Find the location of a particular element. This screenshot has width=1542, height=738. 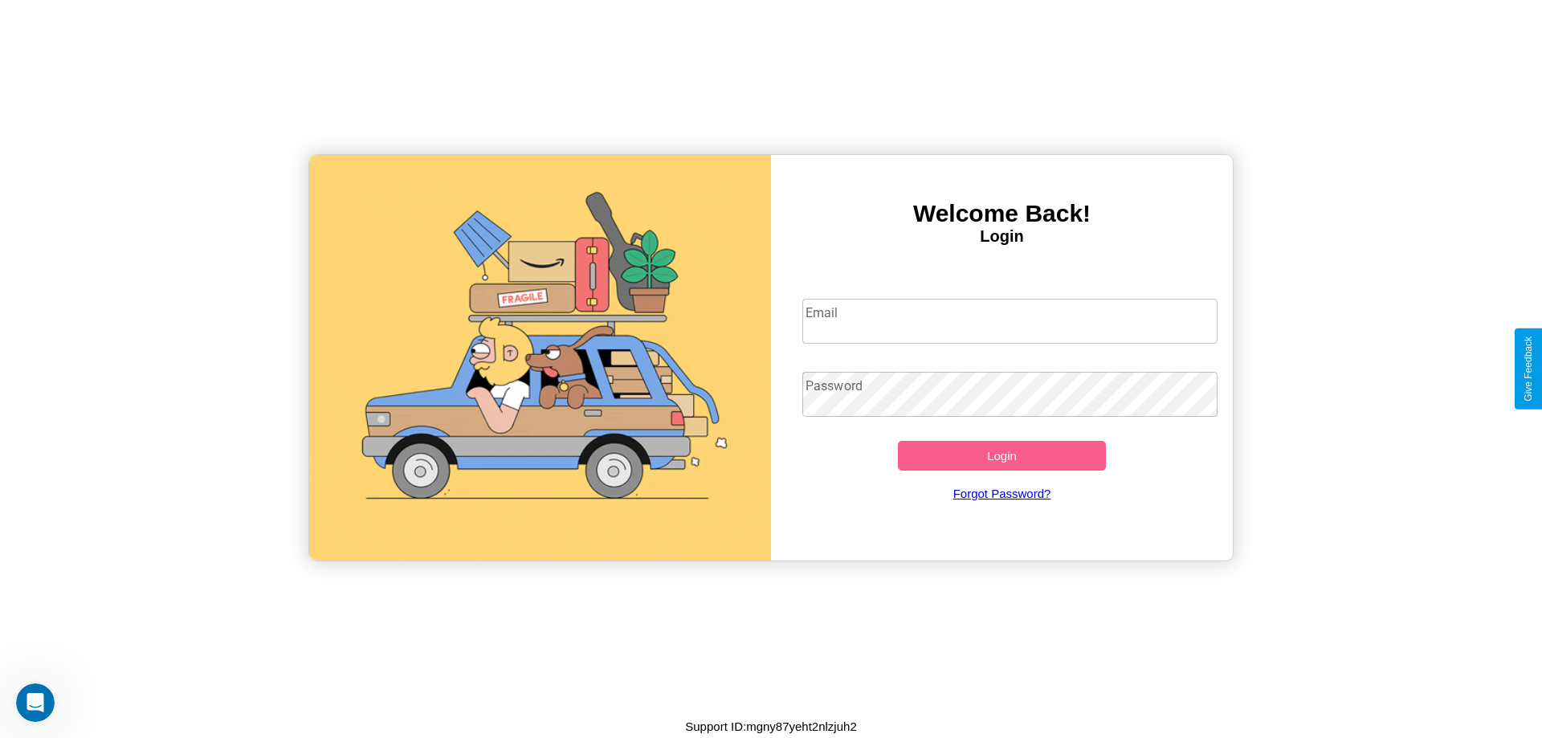

div: Give Feedback is located at coordinates (1528, 369).